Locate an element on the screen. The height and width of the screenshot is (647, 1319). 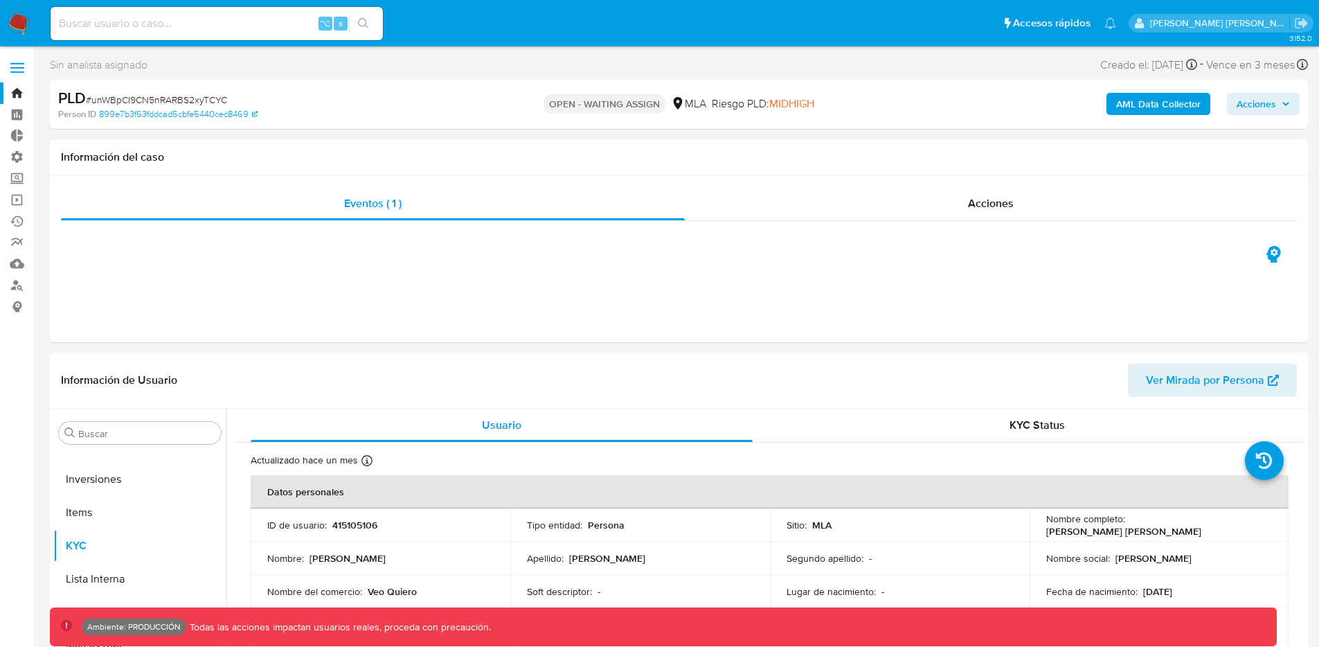
b: PLD is located at coordinates (72, 98).